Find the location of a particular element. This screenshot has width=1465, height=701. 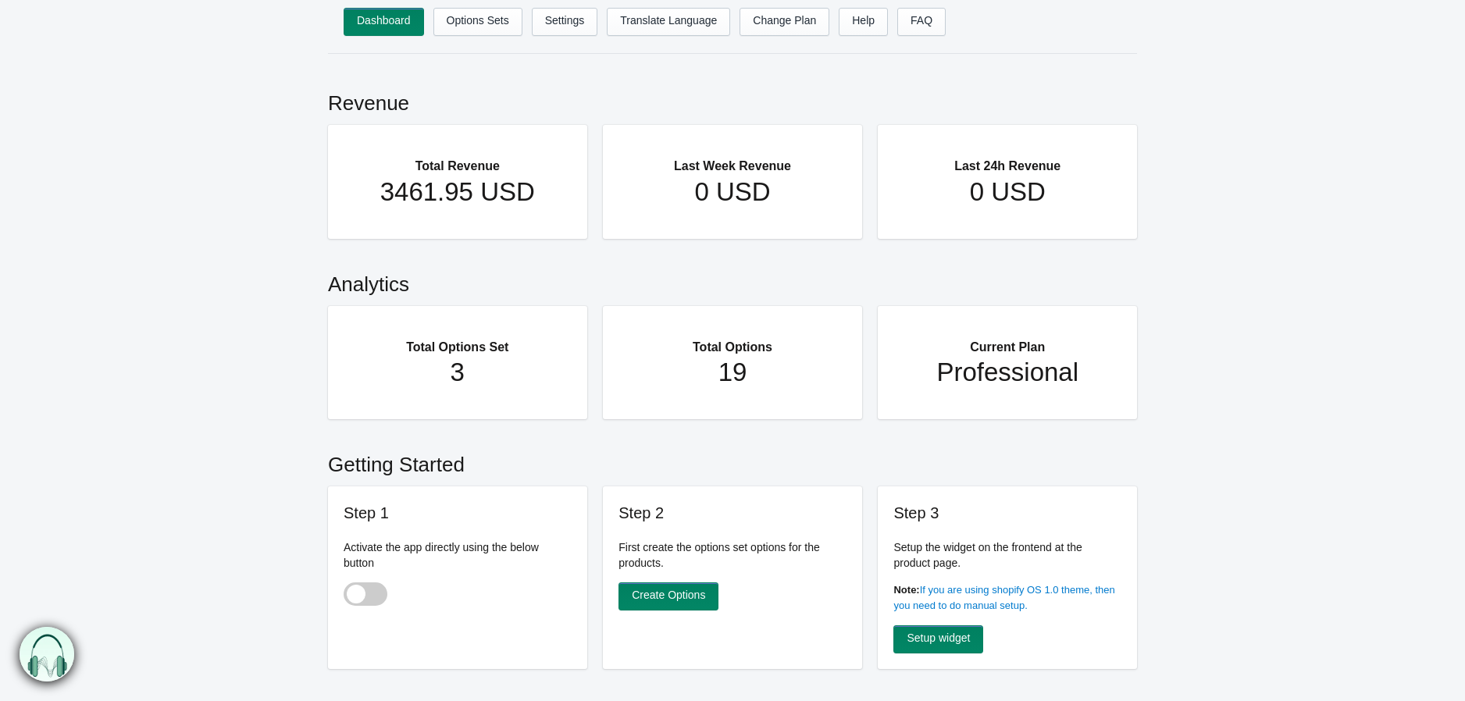

p: Activate the app directly using the below button is located at coordinates (458, 555).